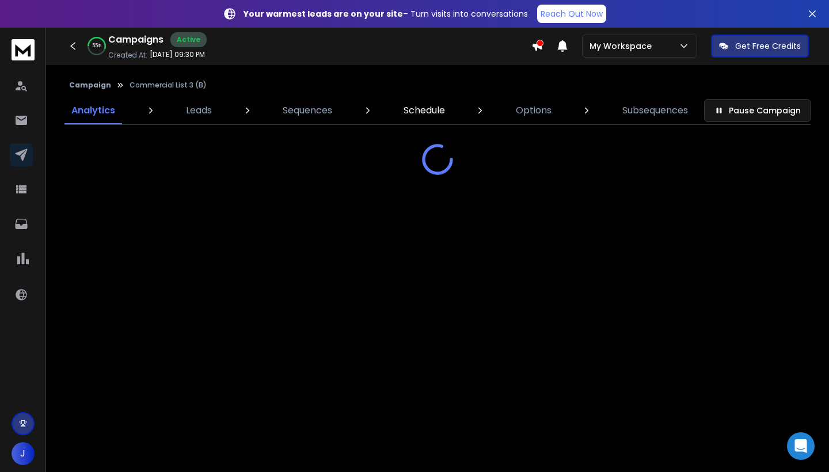  I want to click on p: Created At:, so click(128, 55).